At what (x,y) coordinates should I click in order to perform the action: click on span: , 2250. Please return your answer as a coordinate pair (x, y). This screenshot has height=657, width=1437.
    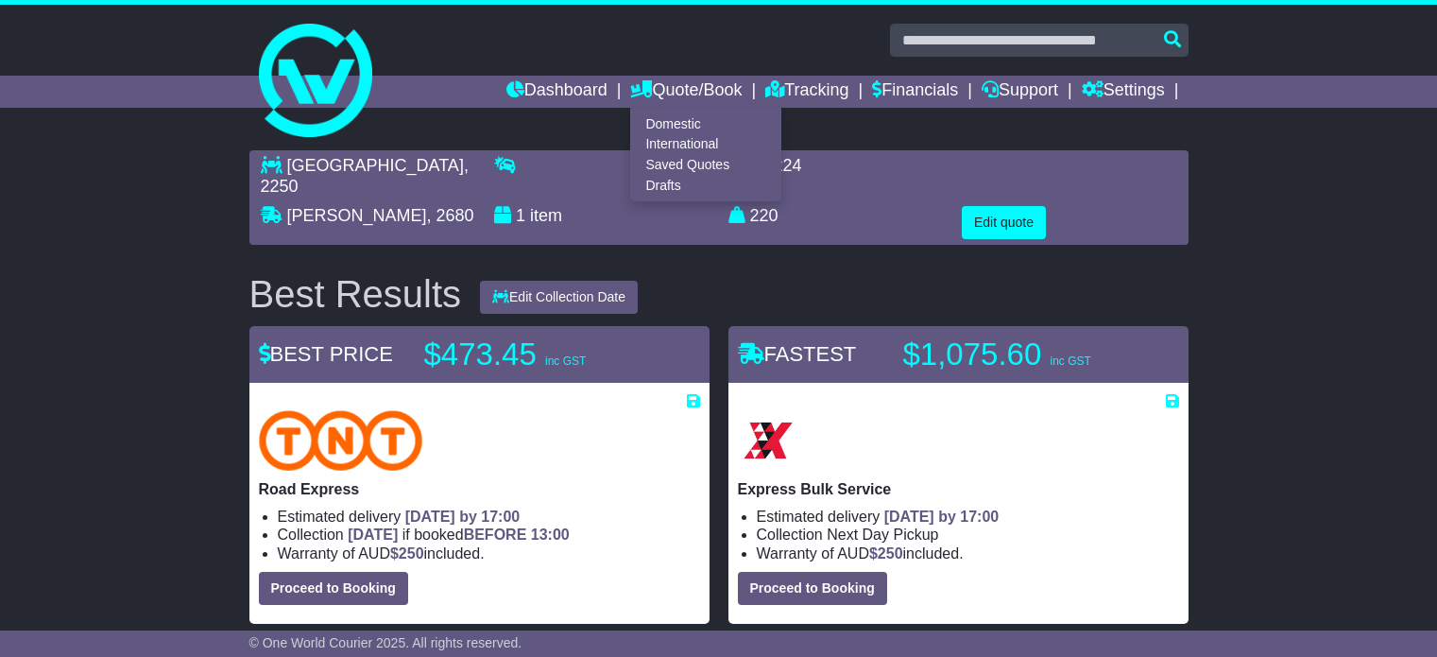
    Looking at the image, I should click on (365, 176).